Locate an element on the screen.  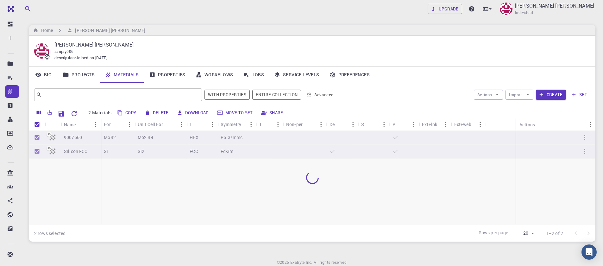
div: 20 is located at coordinates (524, 233).